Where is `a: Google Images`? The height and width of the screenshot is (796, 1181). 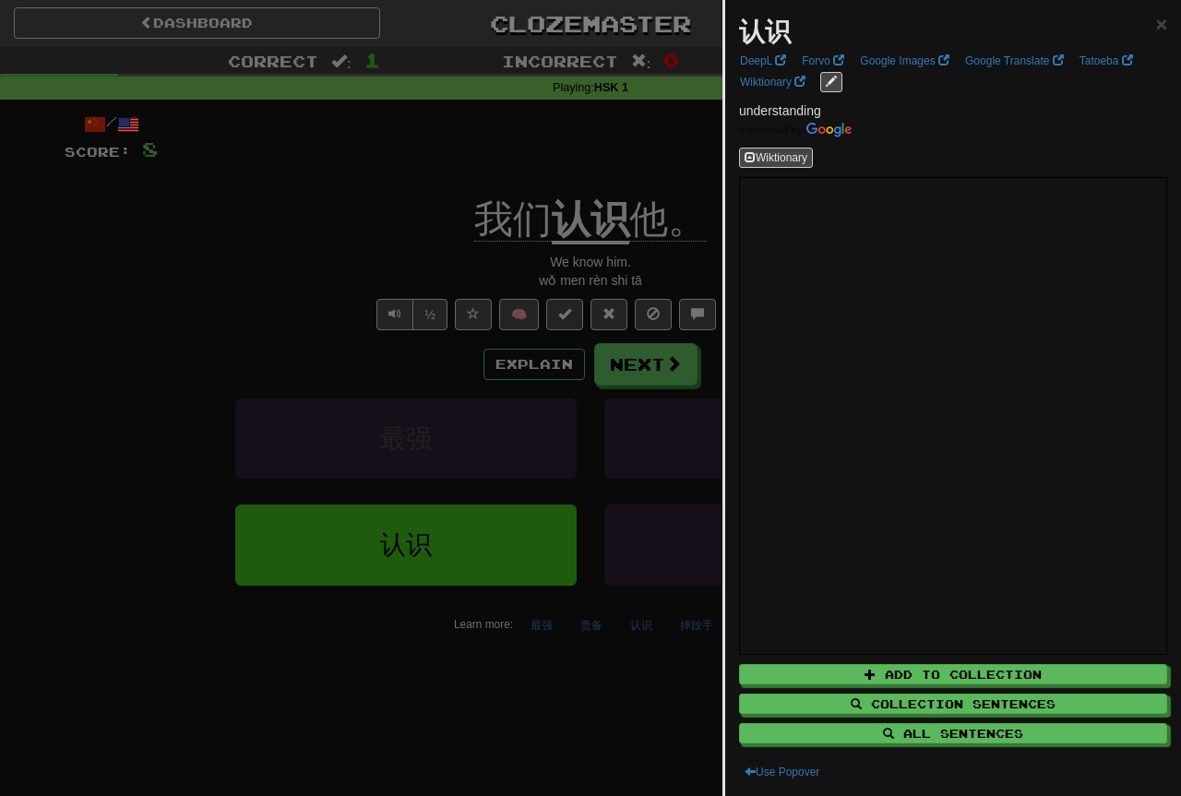 a: Google Images is located at coordinates (904, 61).